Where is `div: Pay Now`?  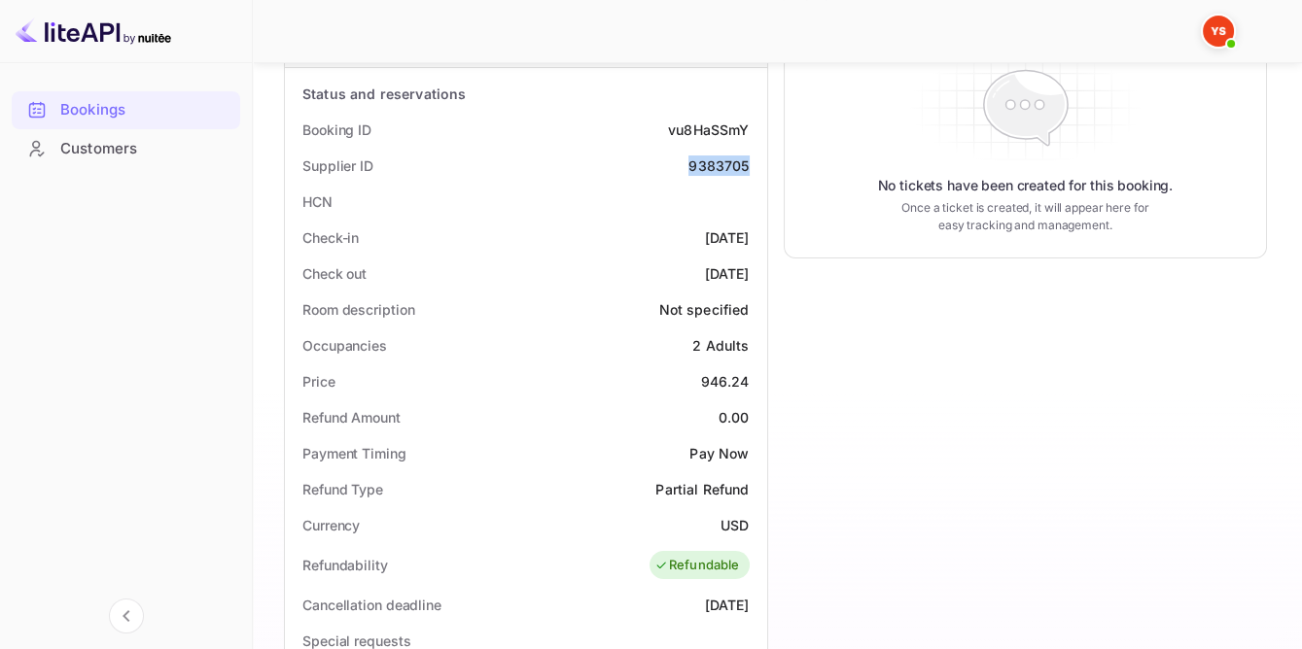
div: Pay Now is located at coordinates (719, 453).